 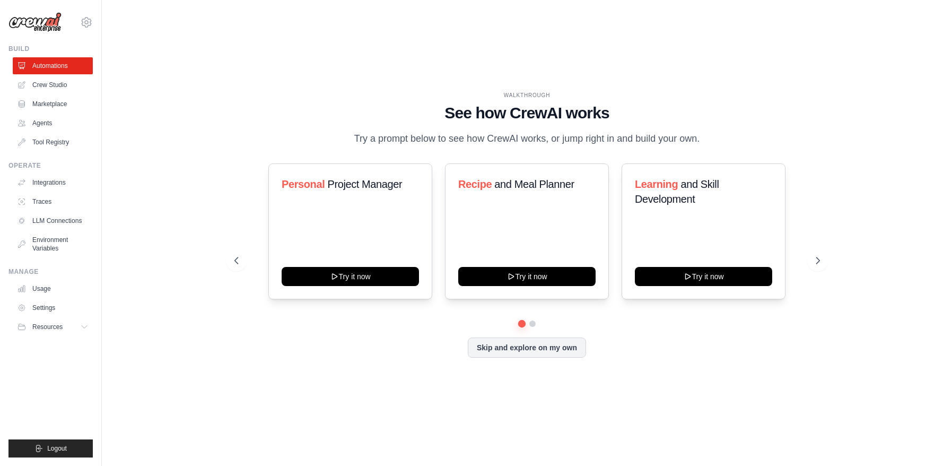 What do you see at coordinates (527, 95) in the screenshot?
I see `div: WALKTHROUGH` at bounding box center [527, 95].